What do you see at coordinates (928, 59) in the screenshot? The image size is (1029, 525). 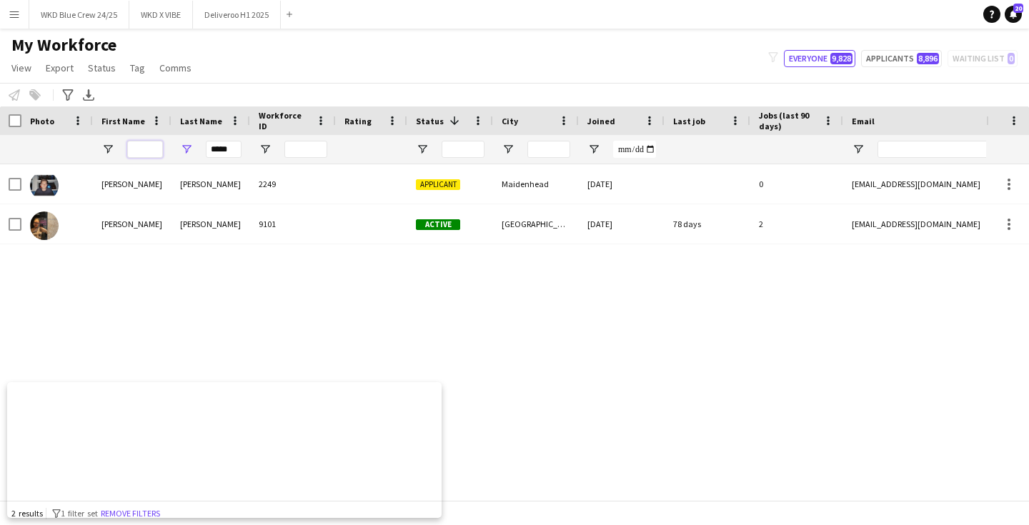 I see `span: 8,896` at bounding box center [928, 59].